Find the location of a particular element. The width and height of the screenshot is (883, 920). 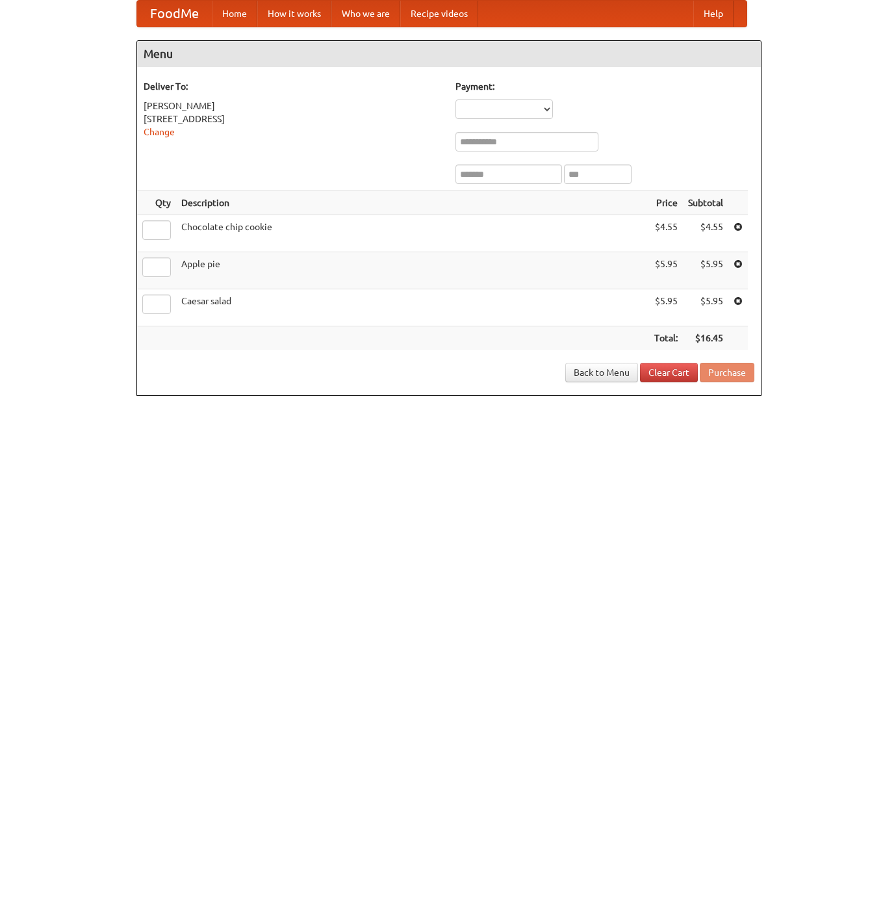

th: Qty is located at coordinates (157, 203).